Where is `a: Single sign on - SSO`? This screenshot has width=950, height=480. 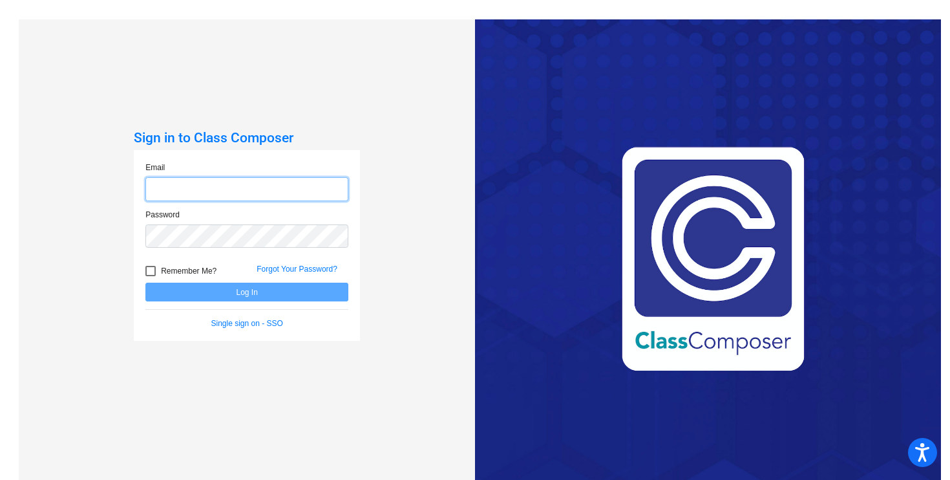
a: Single sign on - SSO is located at coordinates (247, 323).